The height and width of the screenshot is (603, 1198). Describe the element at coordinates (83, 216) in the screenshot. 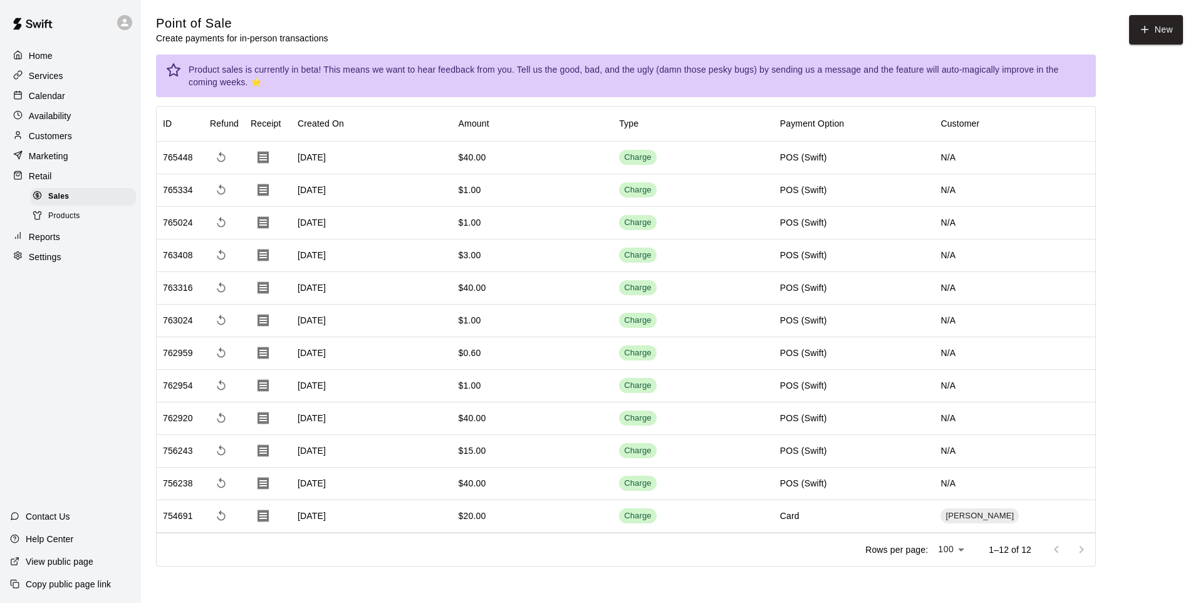

I see `div: Products` at that location.